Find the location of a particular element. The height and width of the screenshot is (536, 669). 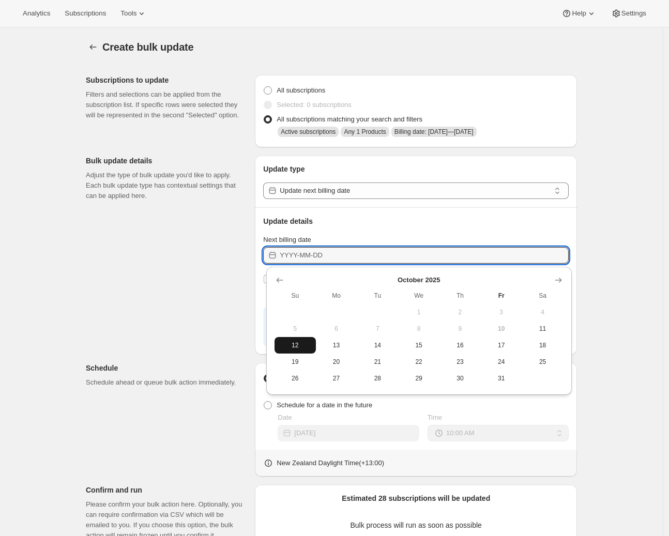

button: Monday October 27 2025 is located at coordinates (337, 379).